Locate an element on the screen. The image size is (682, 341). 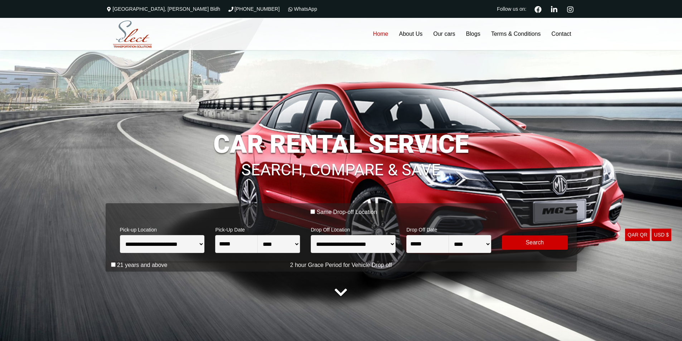
span: Pick-Up Date is located at coordinates (257, 229).